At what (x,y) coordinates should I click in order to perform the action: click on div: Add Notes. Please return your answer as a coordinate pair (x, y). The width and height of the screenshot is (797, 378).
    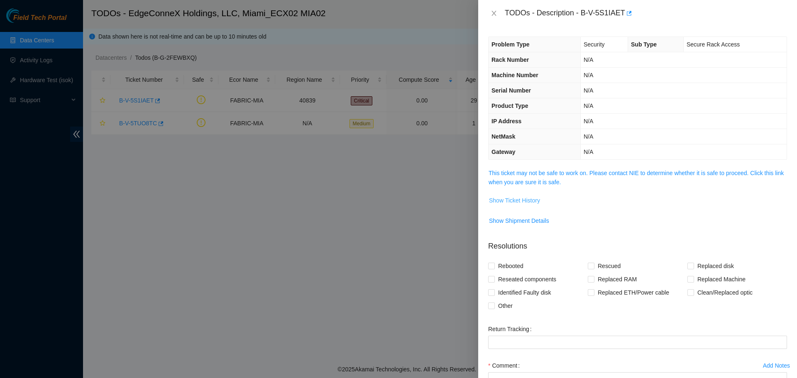
    Looking at the image, I should click on (776, 366).